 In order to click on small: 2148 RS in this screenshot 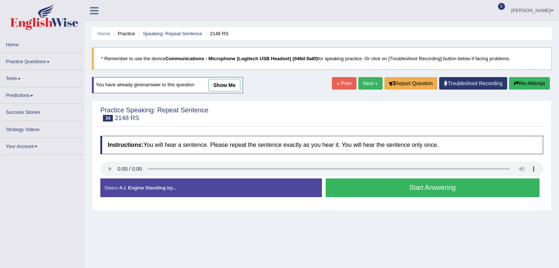, I will do `click(127, 118)`.